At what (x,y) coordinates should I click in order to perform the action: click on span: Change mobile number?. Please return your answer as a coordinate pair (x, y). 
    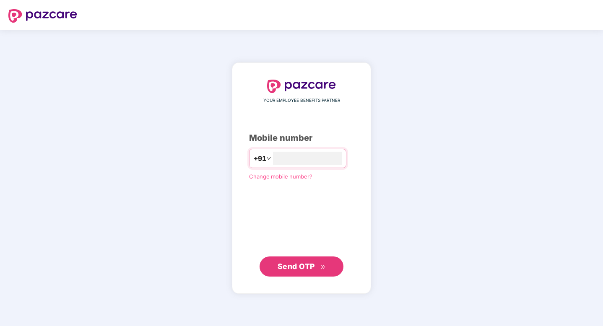
    Looking at the image, I should click on (281, 177).